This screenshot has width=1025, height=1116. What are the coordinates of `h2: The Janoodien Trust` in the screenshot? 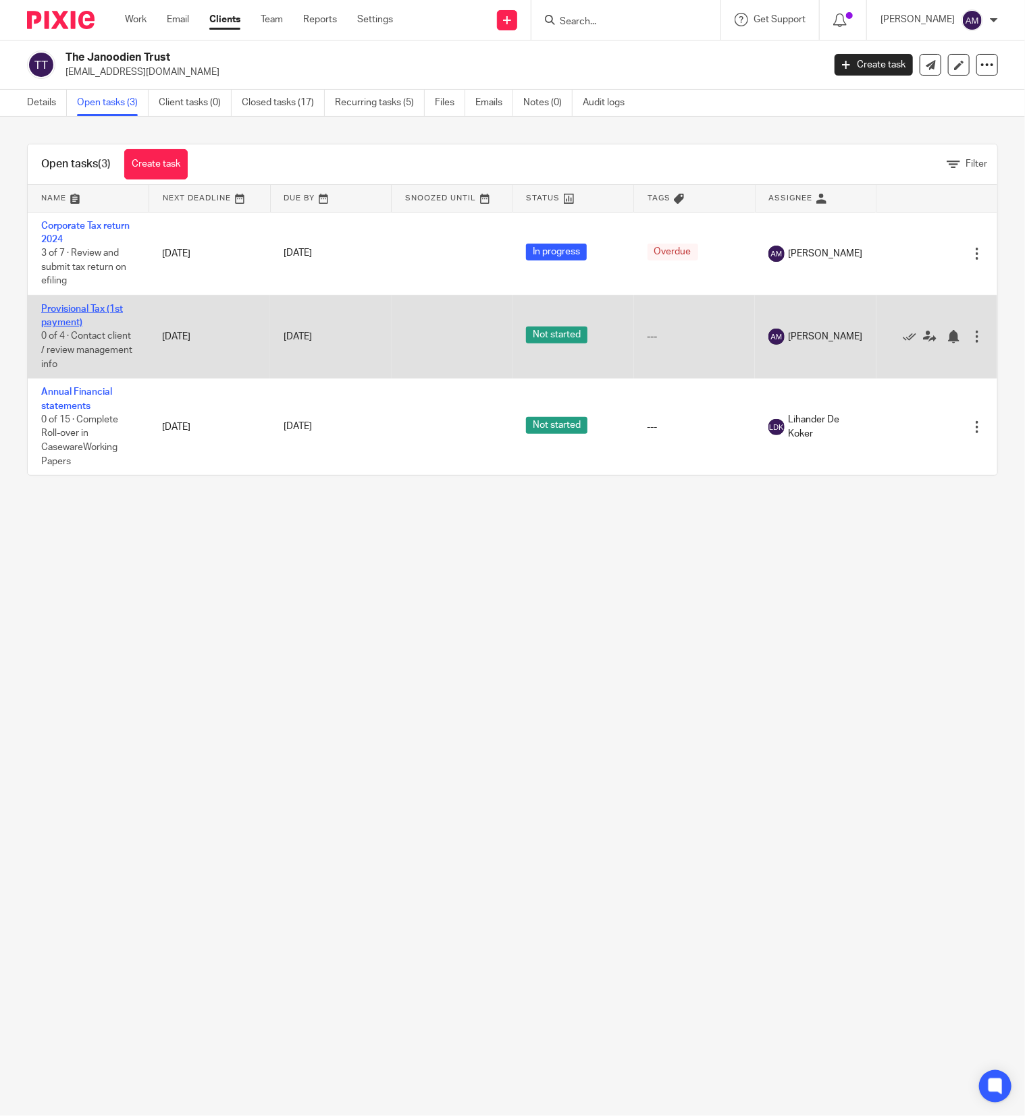 It's located at (365, 57).